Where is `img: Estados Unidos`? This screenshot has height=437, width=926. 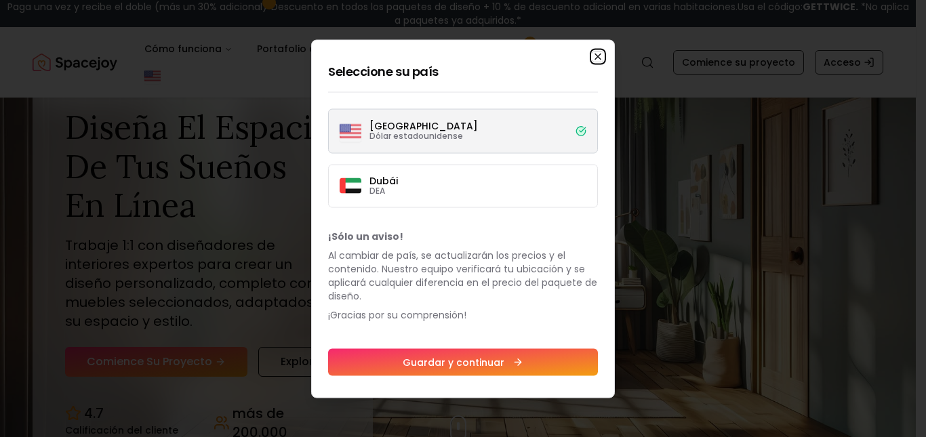
img: Estados Unidos is located at coordinates (351, 131).